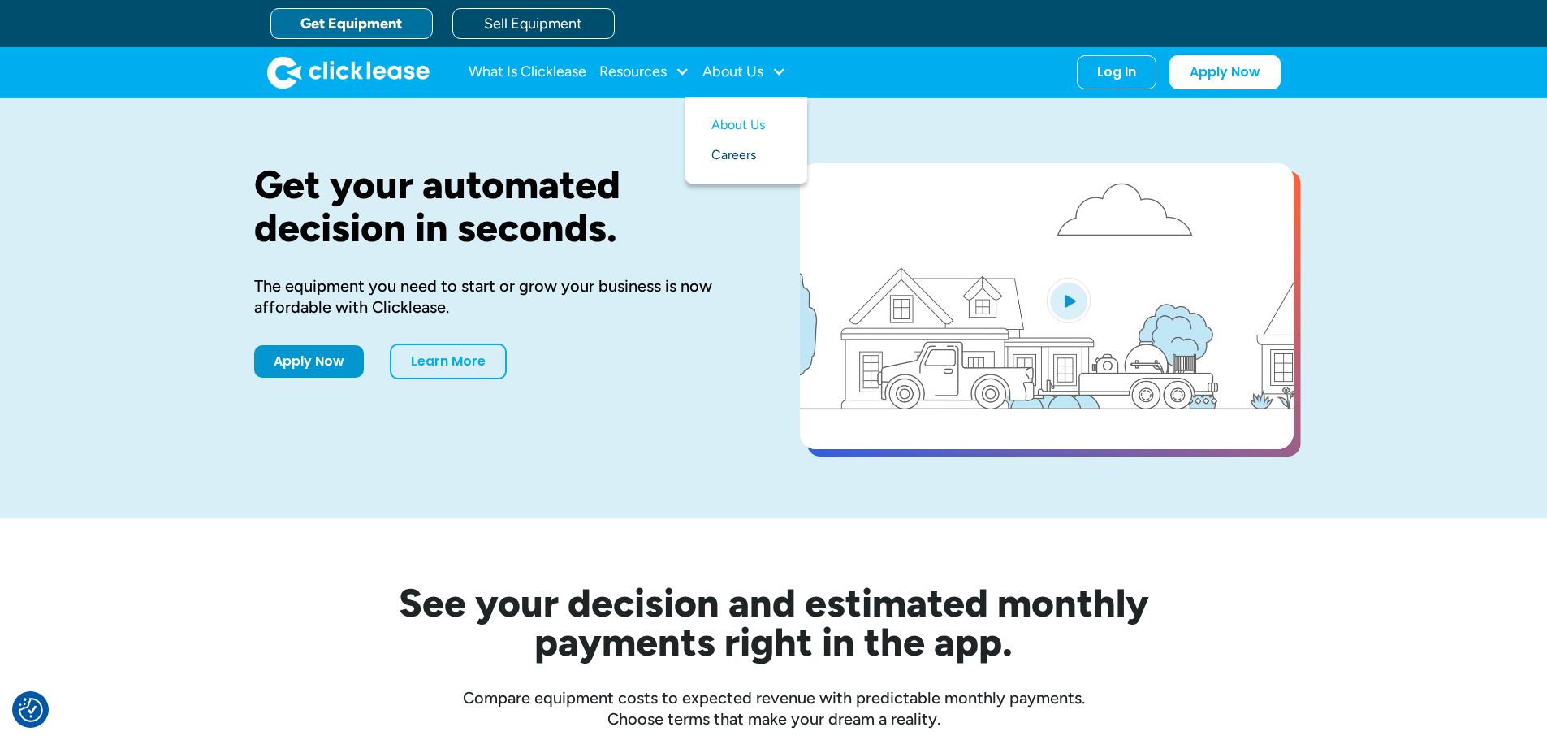 Image resolution: width=1547 pixels, height=740 pixels. What do you see at coordinates (774, 622) in the screenshot?
I see `h2: See your decision and estimated monthly payments right in the app.` at bounding box center [774, 622].